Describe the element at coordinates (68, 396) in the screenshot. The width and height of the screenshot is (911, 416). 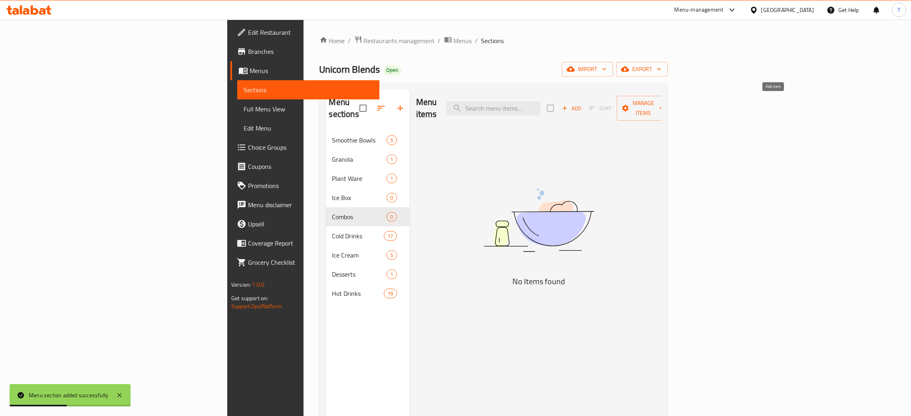
I see `div: Menu section added successfully` at that location.